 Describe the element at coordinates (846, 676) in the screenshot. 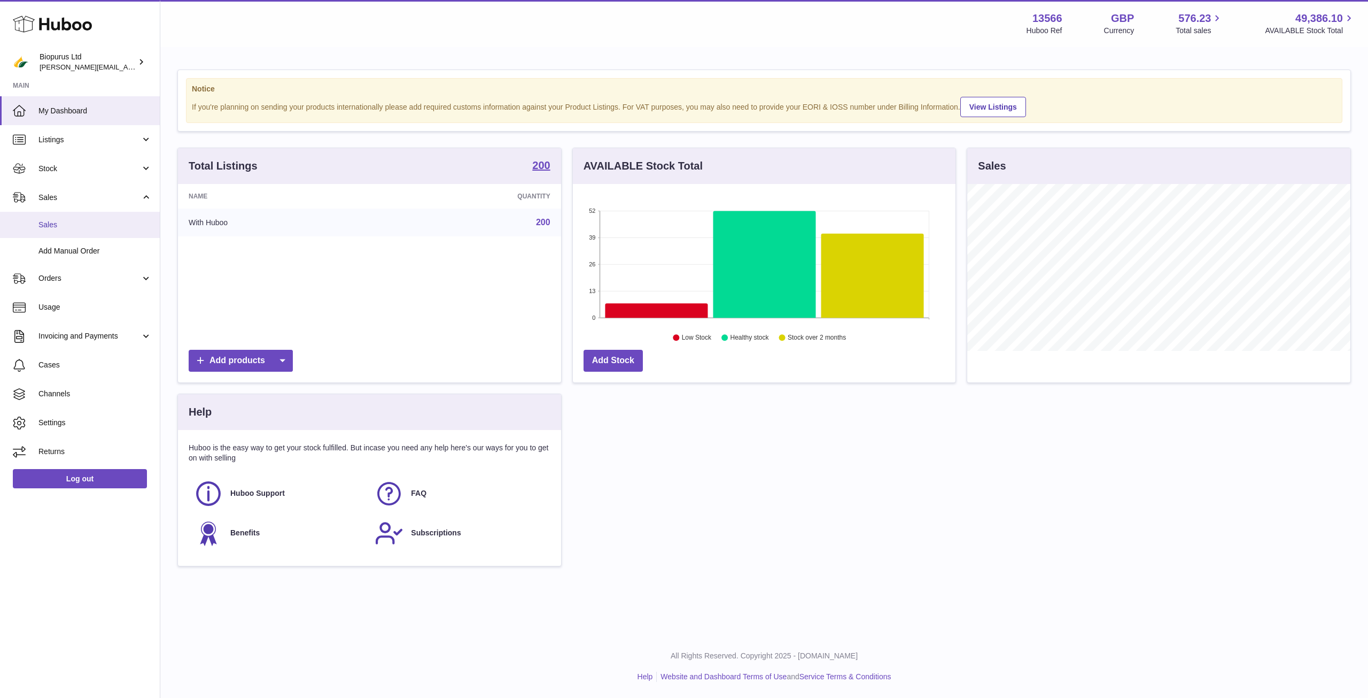

I see `a: Service Terms & Conditions` at that location.